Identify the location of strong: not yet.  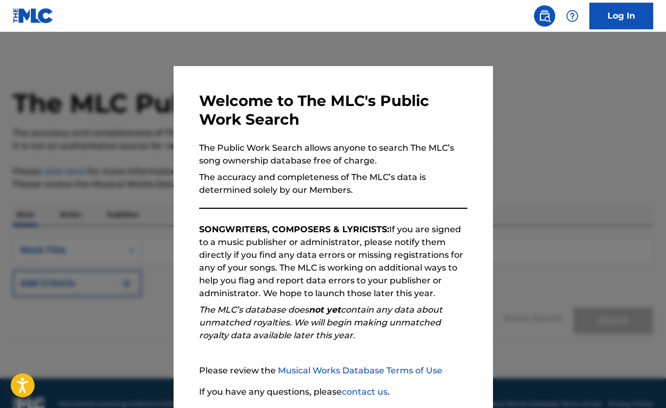
(325, 309).